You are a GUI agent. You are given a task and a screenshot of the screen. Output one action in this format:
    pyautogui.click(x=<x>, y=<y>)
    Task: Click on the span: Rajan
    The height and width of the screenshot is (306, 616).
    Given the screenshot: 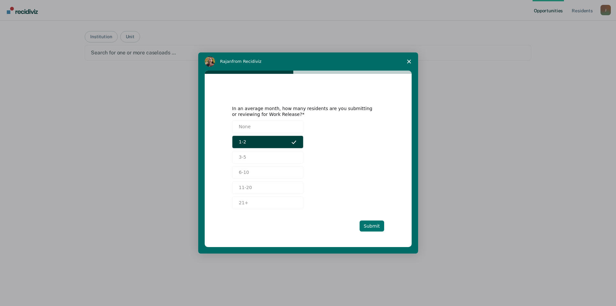 What is the action you would take?
    pyautogui.click(x=226, y=61)
    